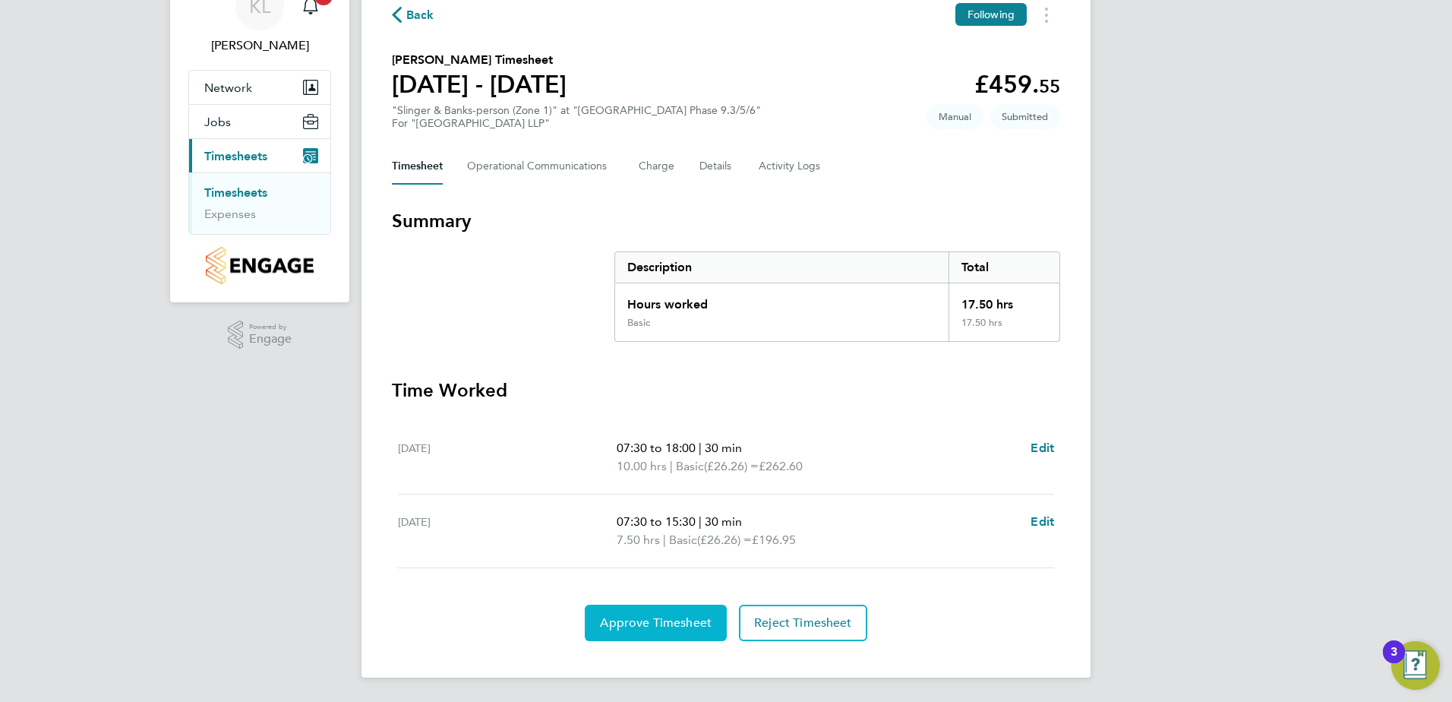  I want to click on button: Approve Timesheet, so click(655, 623).